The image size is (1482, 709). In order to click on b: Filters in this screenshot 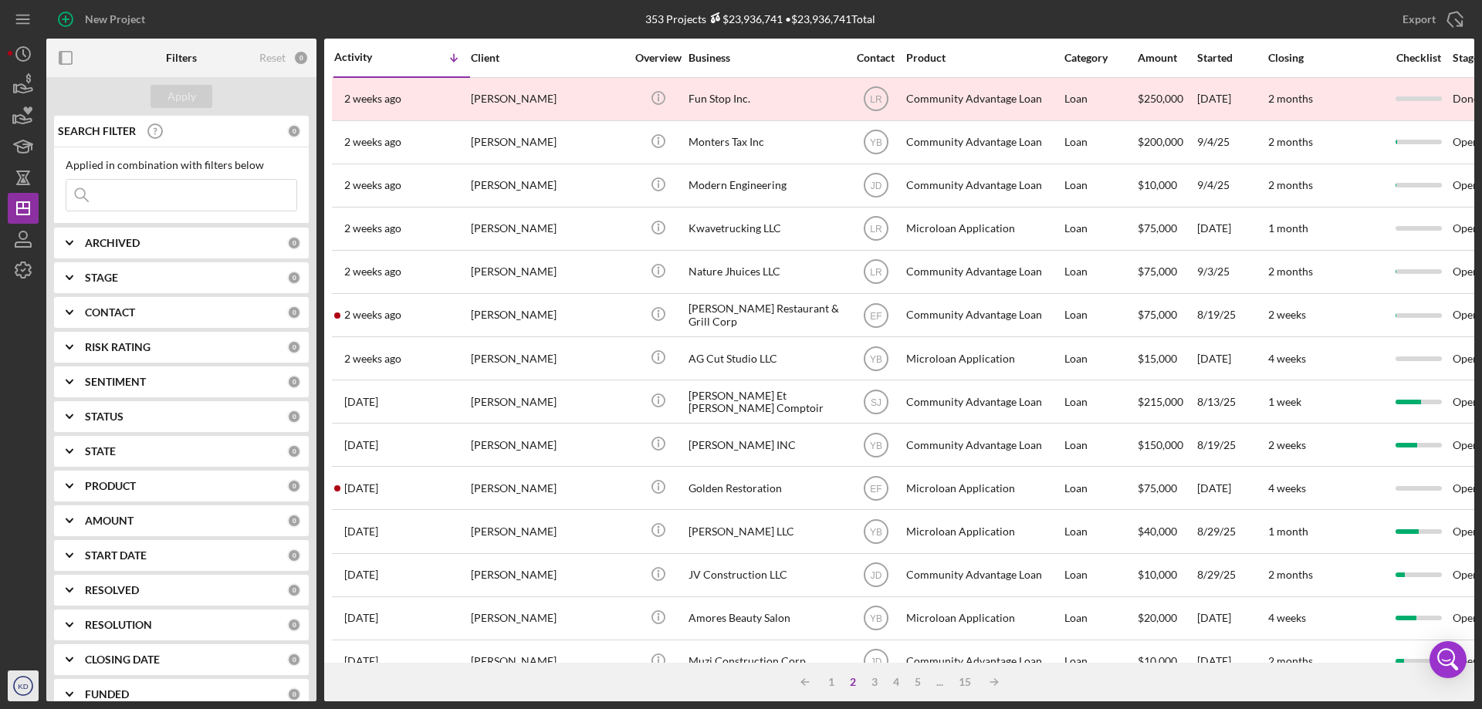, I will do `click(181, 58)`.